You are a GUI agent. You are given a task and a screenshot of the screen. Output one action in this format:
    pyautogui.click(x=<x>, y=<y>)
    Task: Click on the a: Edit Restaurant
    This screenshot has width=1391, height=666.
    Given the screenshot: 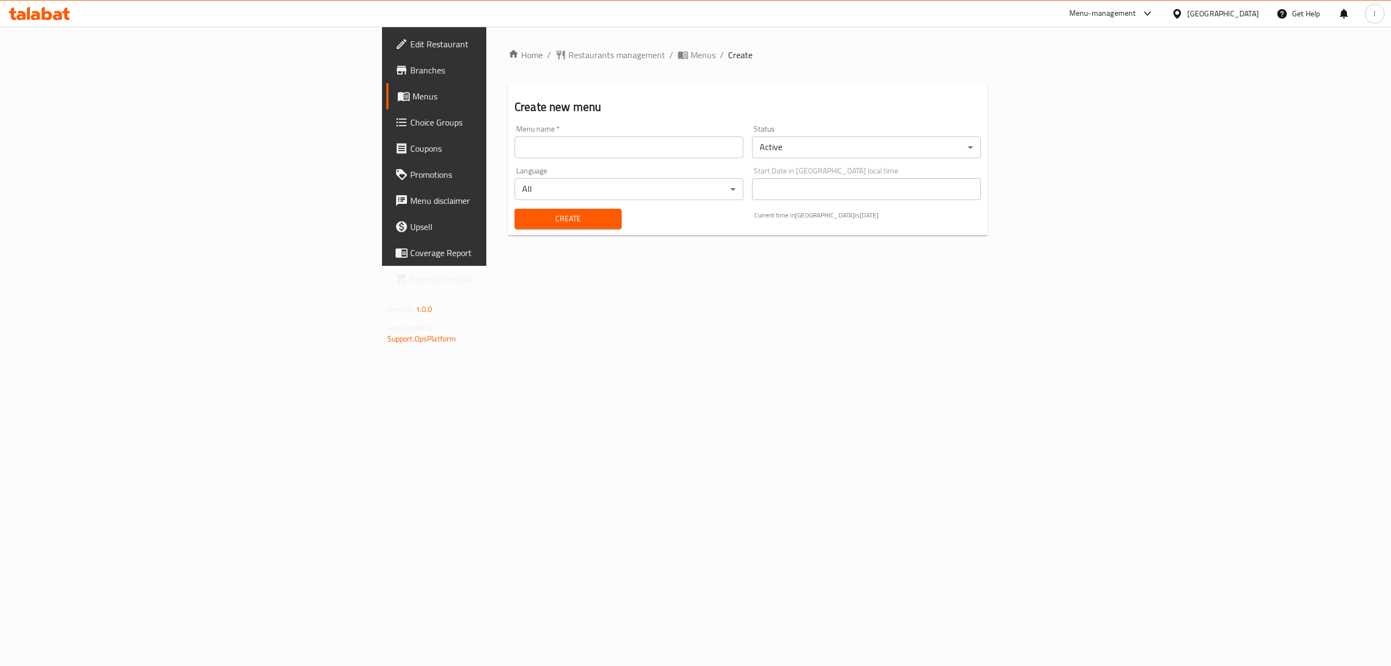 What is the action you would take?
    pyautogui.click(x=500, y=44)
    